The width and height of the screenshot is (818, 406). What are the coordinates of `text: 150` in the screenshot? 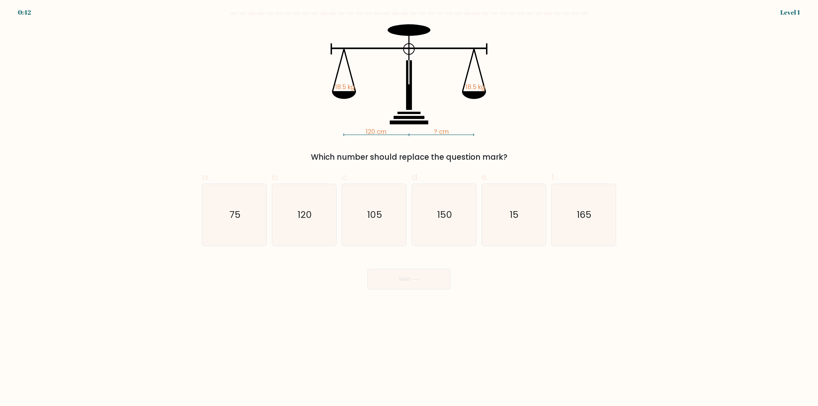 It's located at (445, 215).